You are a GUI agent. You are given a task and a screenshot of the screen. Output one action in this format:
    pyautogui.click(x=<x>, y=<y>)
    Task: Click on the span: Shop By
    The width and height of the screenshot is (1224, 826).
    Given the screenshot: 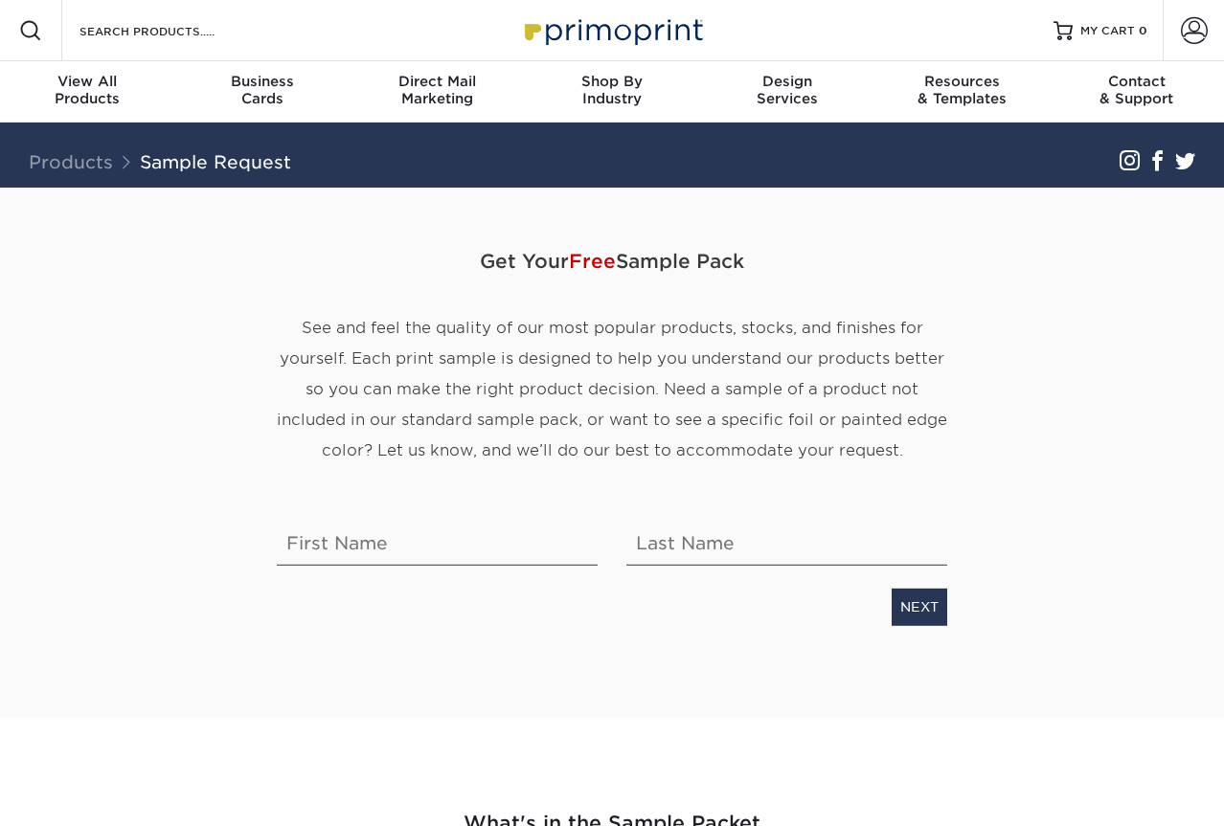 What is the action you would take?
    pyautogui.click(x=612, y=81)
    